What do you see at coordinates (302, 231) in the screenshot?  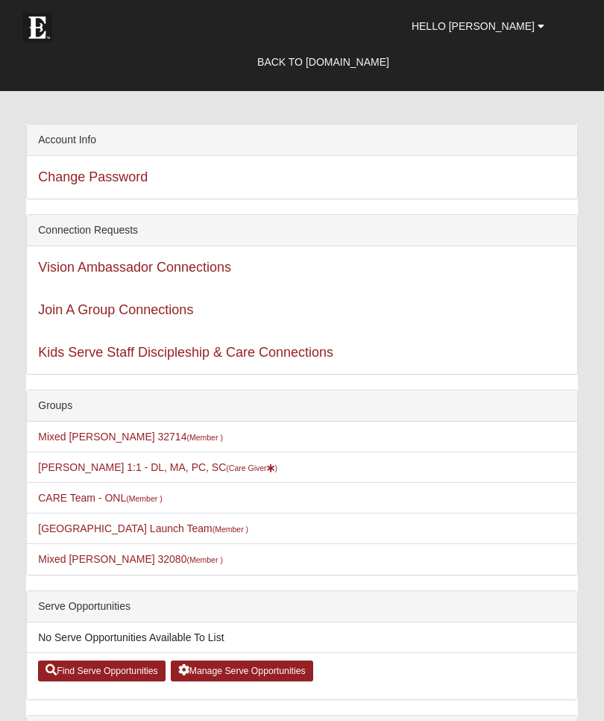 I see `div: Connection Requests` at bounding box center [302, 231].